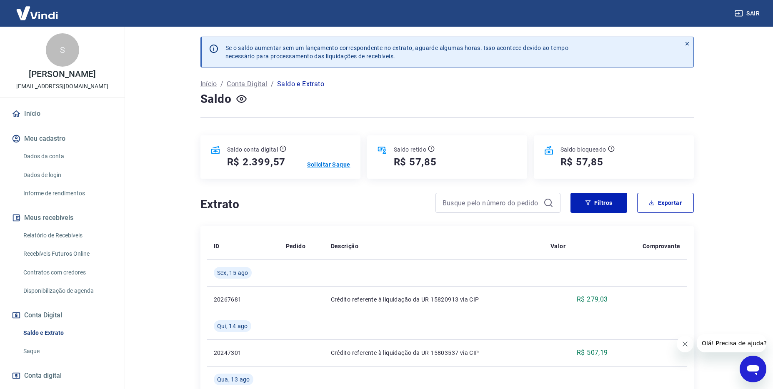  Describe the element at coordinates (67, 193) in the screenshot. I see `a: Informe de rendimentos` at that location.